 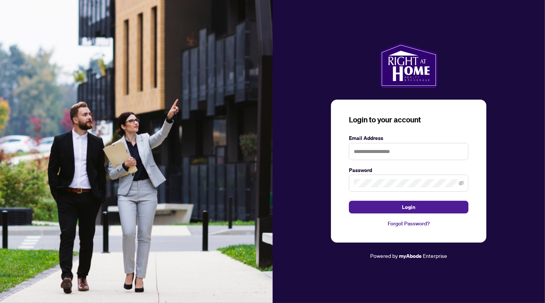 What do you see at coordinates (409, 138) in the screenshot?
I see `label: Email Address` at bounding box center [409, 138].